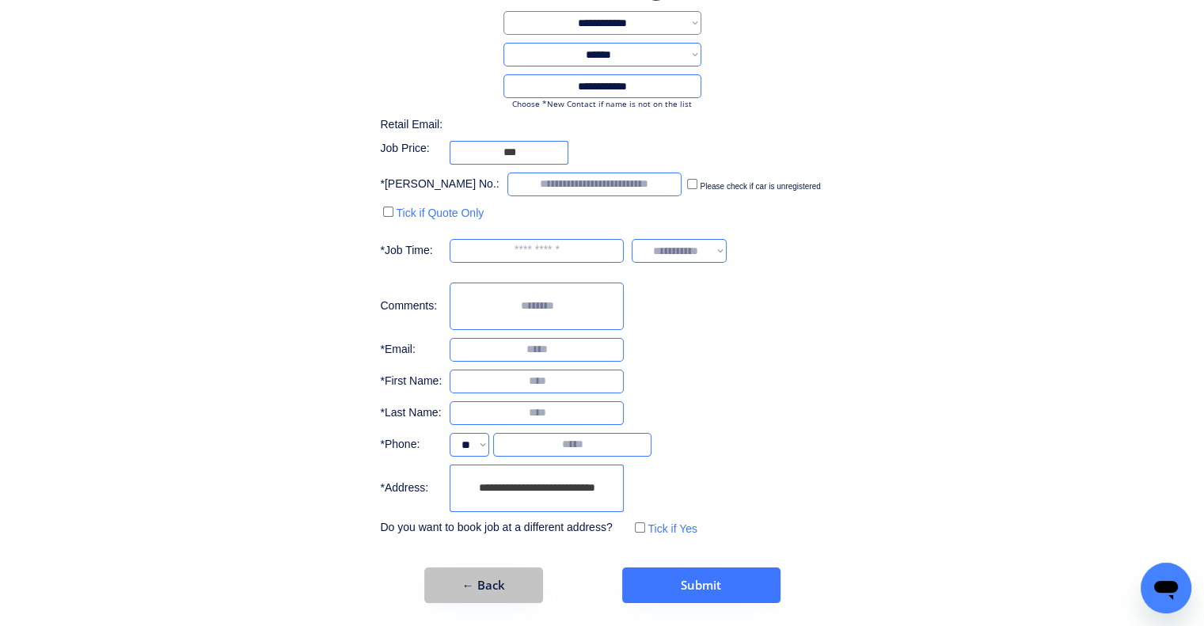  What do you see at coordinates (602, 104) in the screenshot?
I see `div: Choose *New Contact if name is not on the list` at bounding box center [602, 104].